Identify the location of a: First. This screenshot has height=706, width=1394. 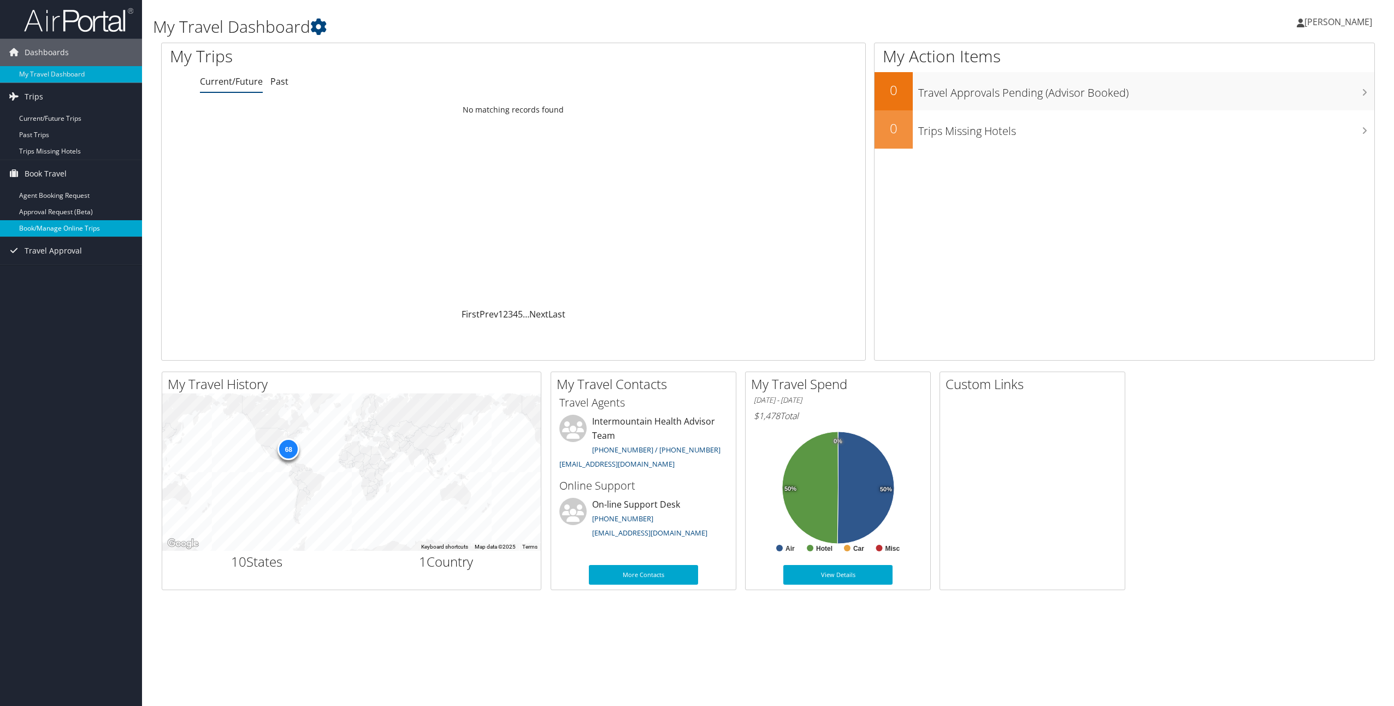
(470, 314).